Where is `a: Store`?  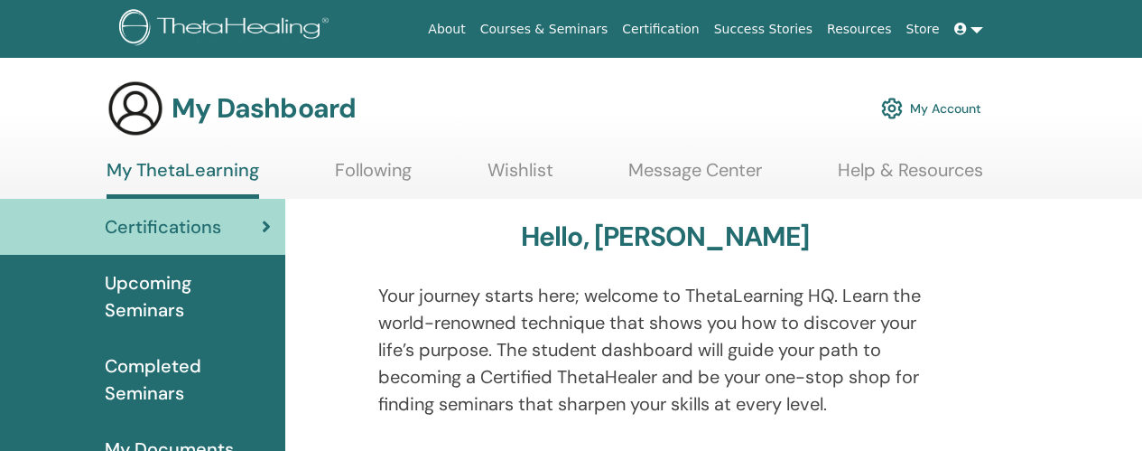
a: Store is located at coordinates (923, 29).